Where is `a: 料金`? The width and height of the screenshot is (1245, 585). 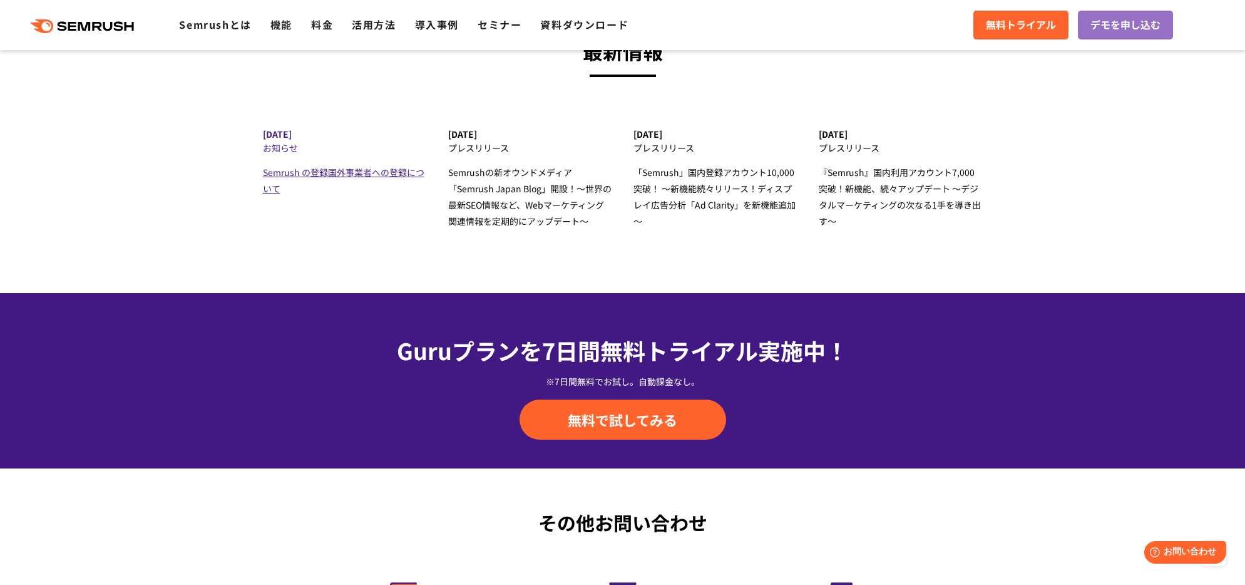
a: 料金 is located at coordinates (322, 24).